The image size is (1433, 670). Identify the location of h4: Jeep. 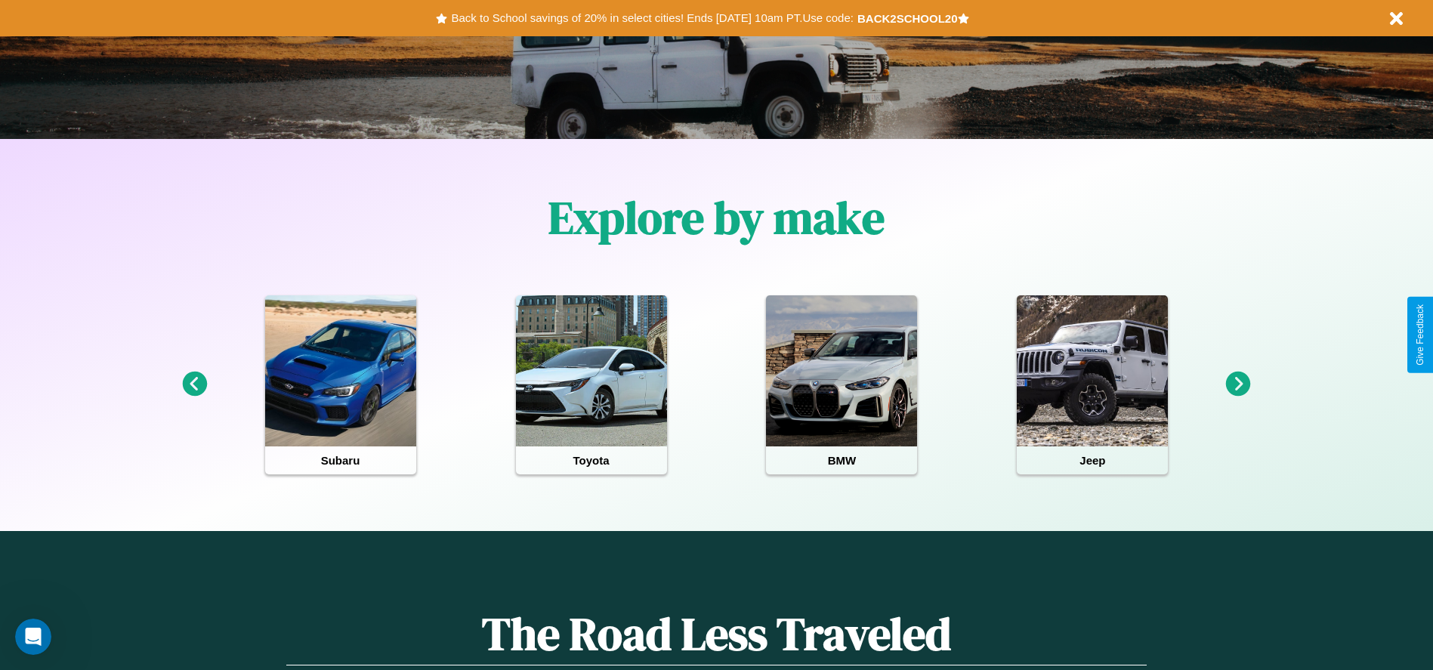
(1092, 460).